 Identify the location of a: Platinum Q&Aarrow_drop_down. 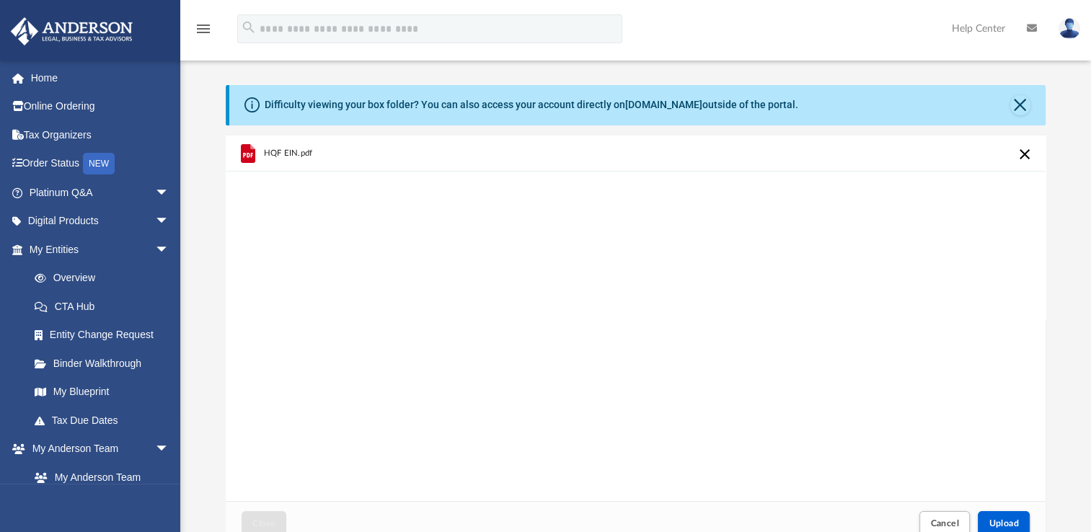
(100, 192).